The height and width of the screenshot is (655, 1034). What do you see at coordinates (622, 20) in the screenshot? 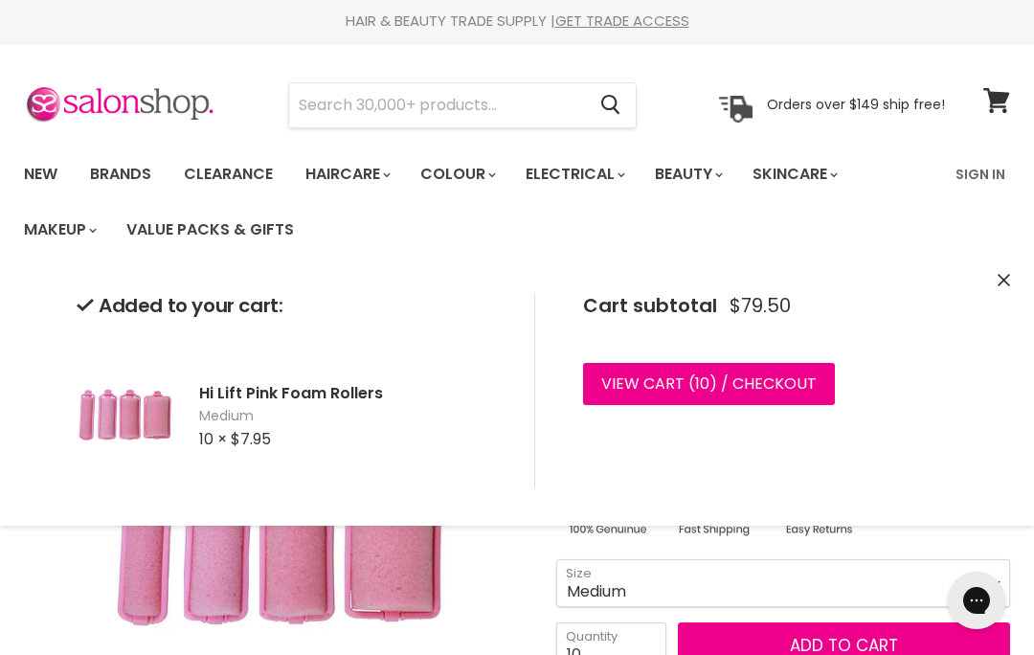
I see `a: GET TRADE ACCESS` at bounding box center [622, 20].